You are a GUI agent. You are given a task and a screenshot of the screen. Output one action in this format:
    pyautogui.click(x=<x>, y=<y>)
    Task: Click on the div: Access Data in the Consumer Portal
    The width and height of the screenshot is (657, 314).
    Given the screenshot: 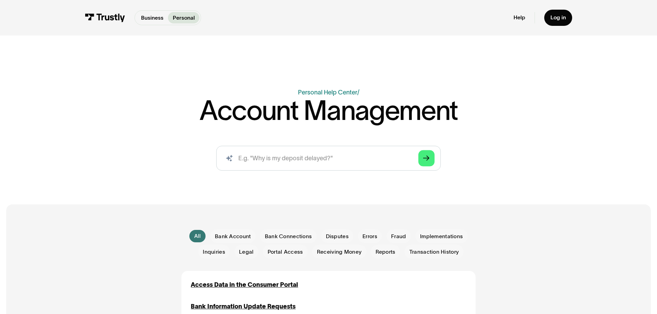 What is the action you would take?
    pyautogui.click(x=244, y=285)
    